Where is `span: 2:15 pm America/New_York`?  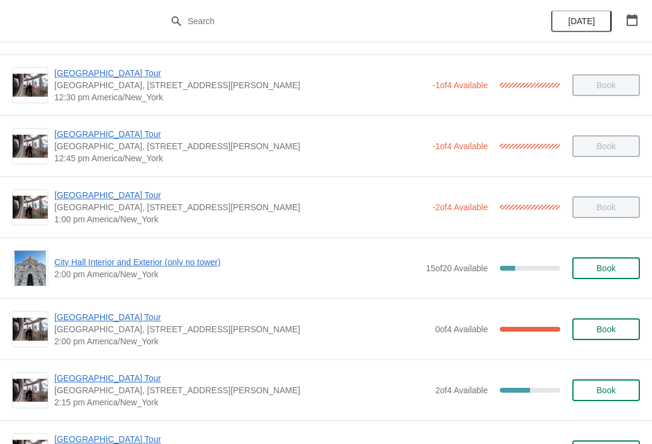
span: 2:15 pm America/New_York is located at coordinates (241, 402).